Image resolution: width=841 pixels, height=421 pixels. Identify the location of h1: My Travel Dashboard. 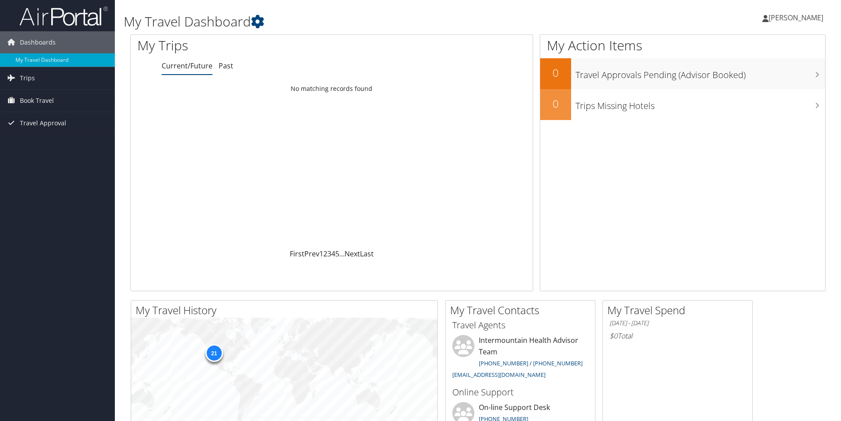
(360, 22).